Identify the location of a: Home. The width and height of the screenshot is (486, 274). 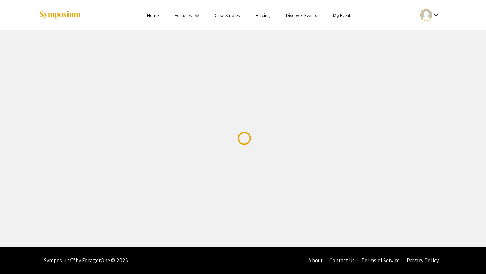
(153, 15).